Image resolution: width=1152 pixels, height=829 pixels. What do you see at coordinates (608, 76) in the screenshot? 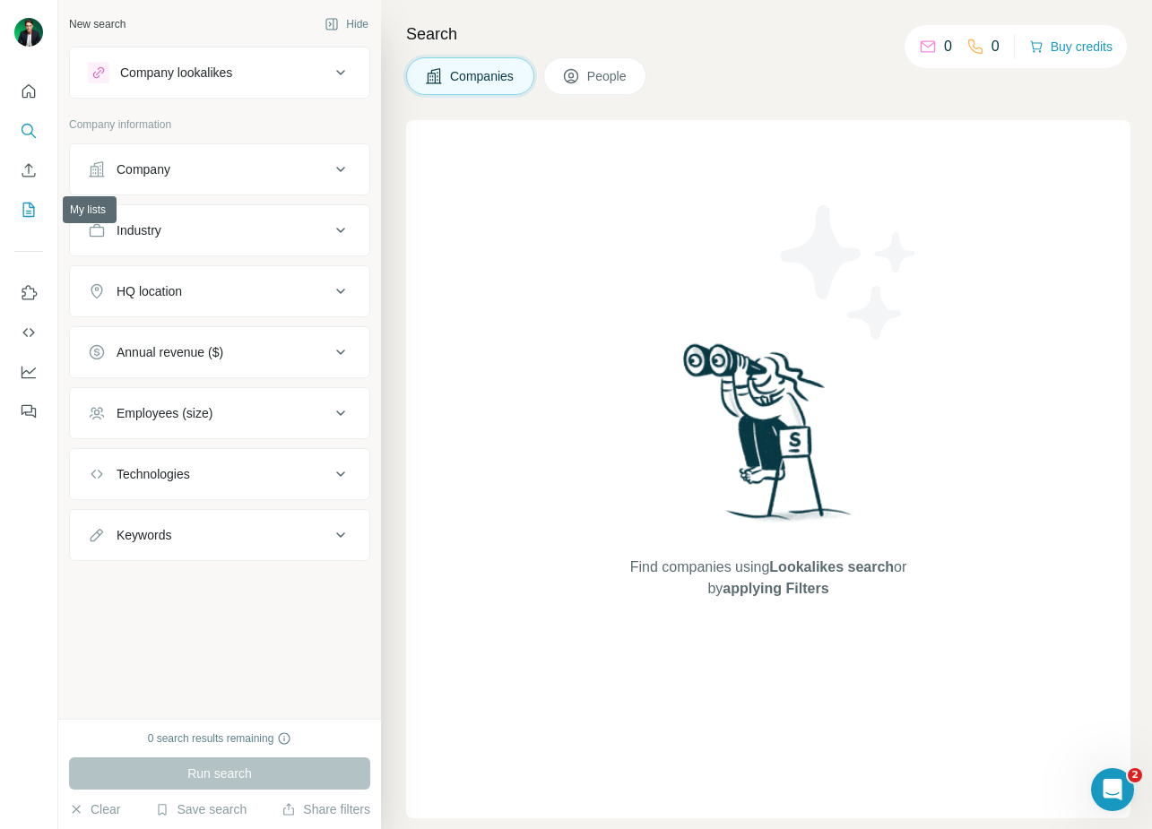
I see `span: People` at bounding box center [608, 76].